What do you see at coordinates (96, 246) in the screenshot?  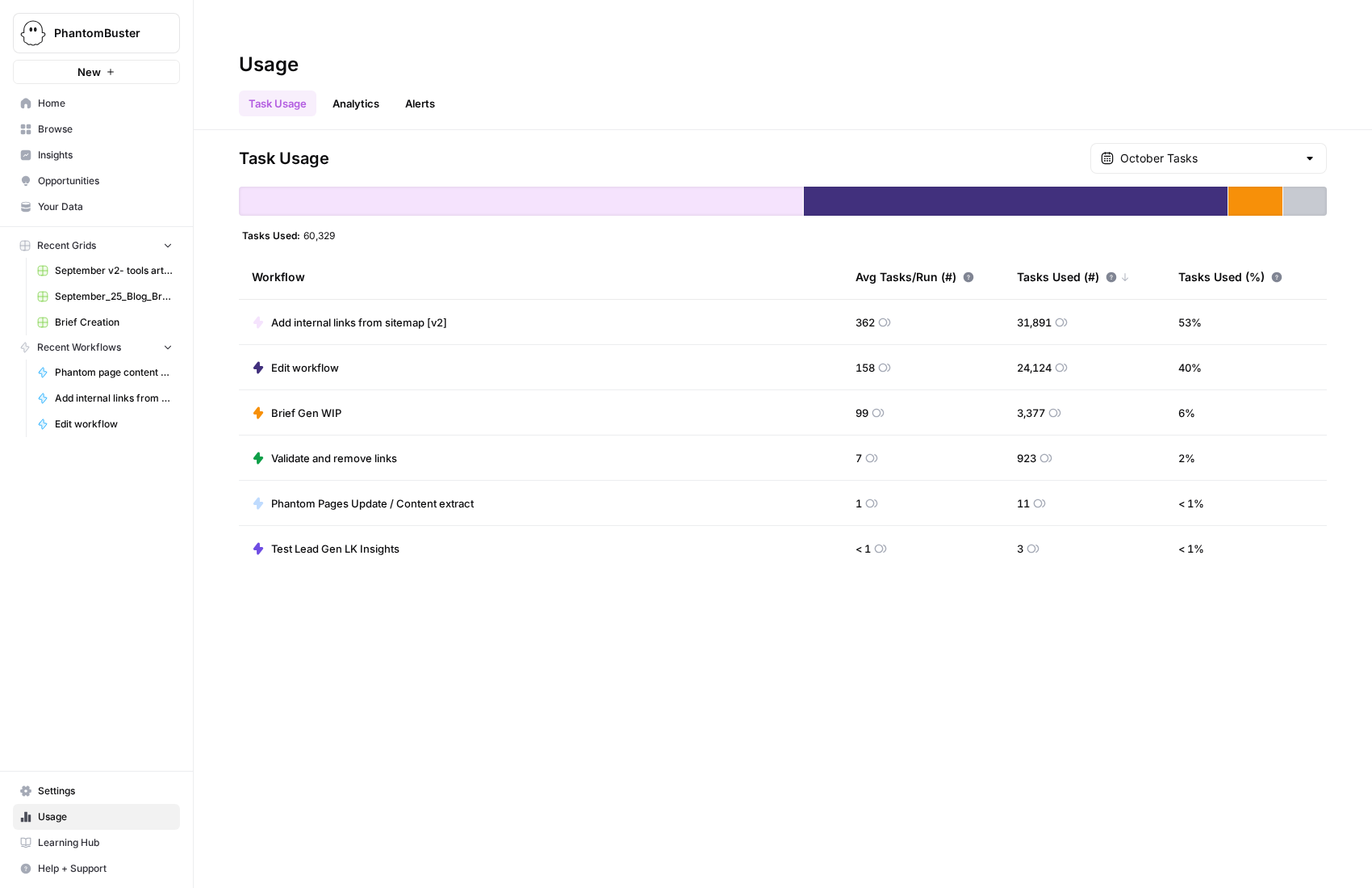 I see `button: Recent Grids` at bounding box center [96, 246].